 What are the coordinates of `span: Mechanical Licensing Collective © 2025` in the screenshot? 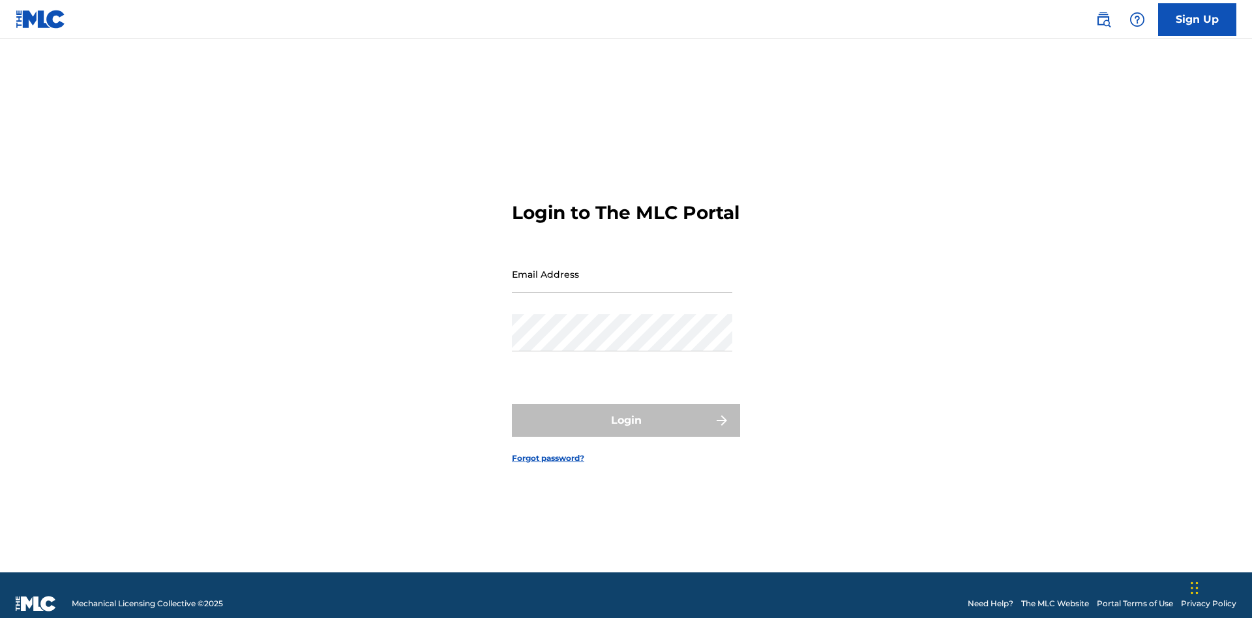 It's located at (147, 604).